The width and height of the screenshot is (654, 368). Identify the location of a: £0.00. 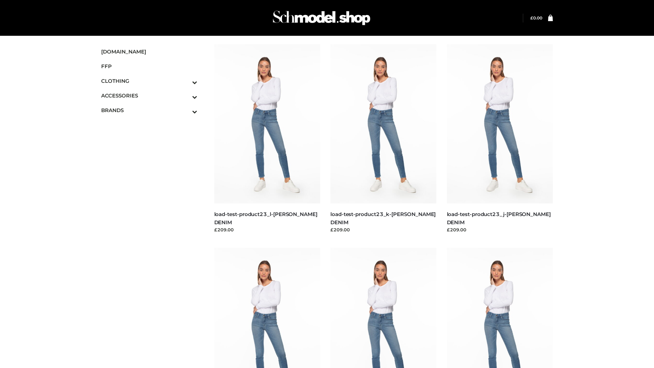
(536, 18).